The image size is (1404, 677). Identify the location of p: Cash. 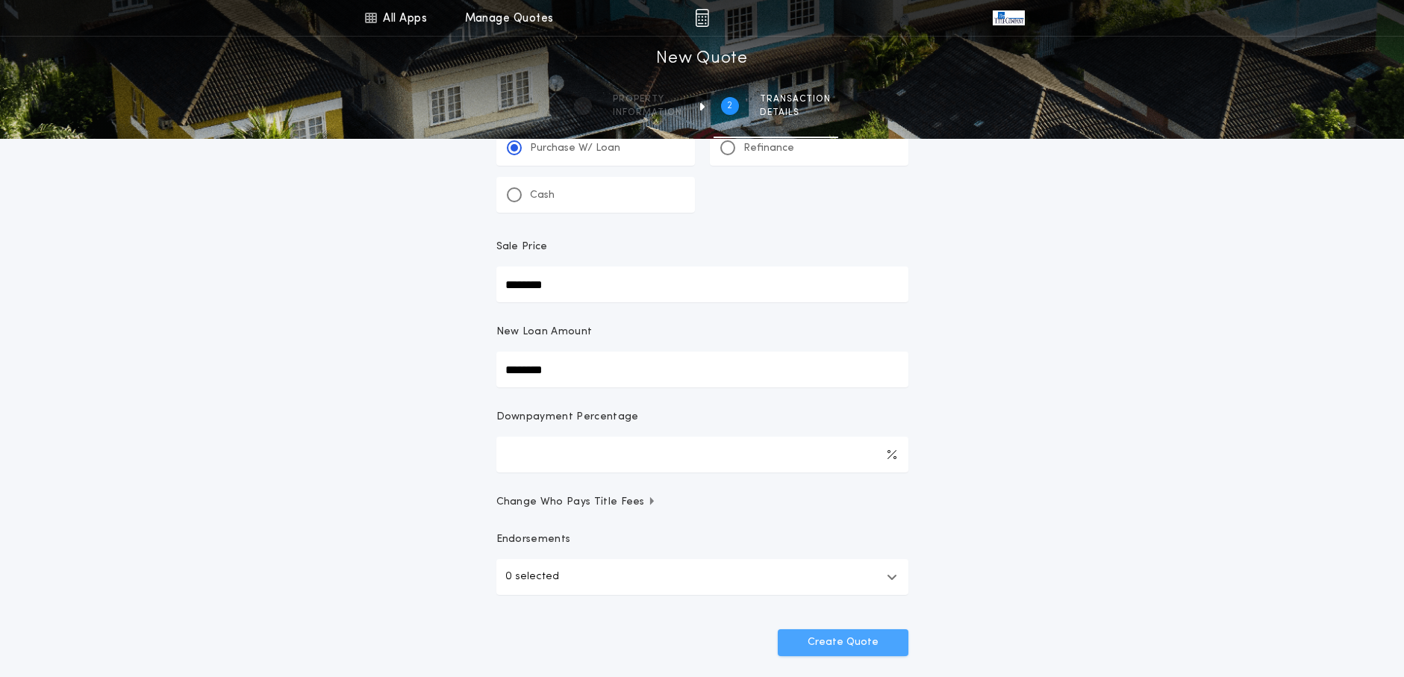
(542, 196).